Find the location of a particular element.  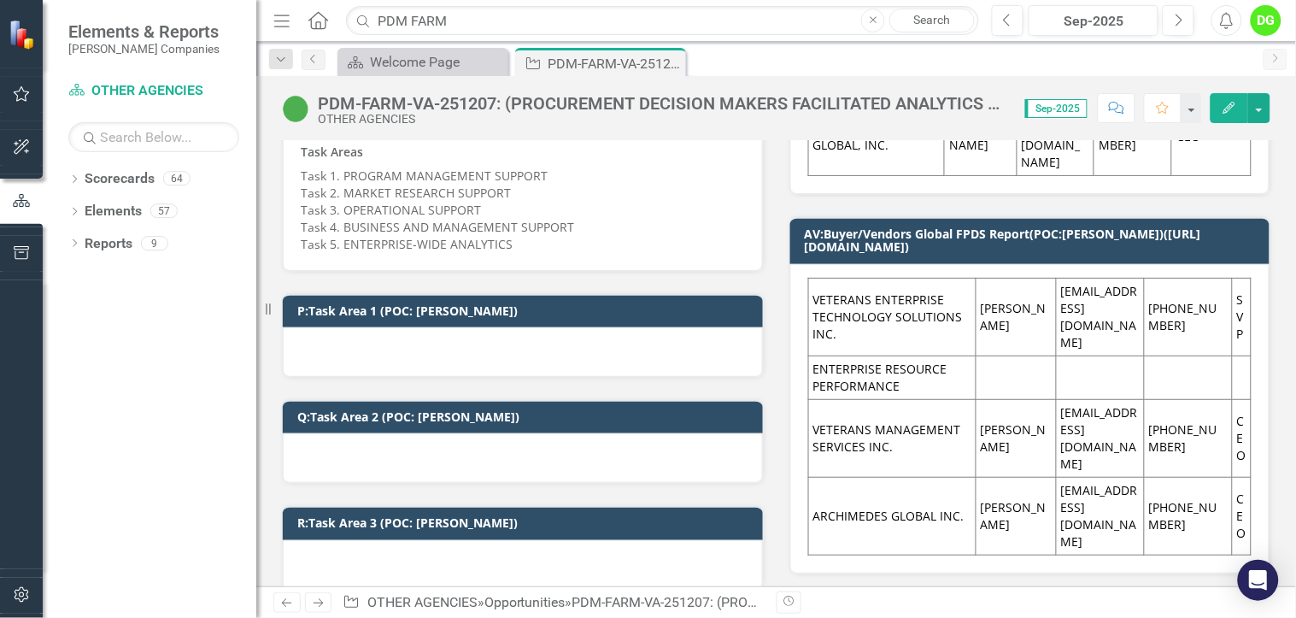

button: Sep-2025 is located at coordinates (1093, 21).